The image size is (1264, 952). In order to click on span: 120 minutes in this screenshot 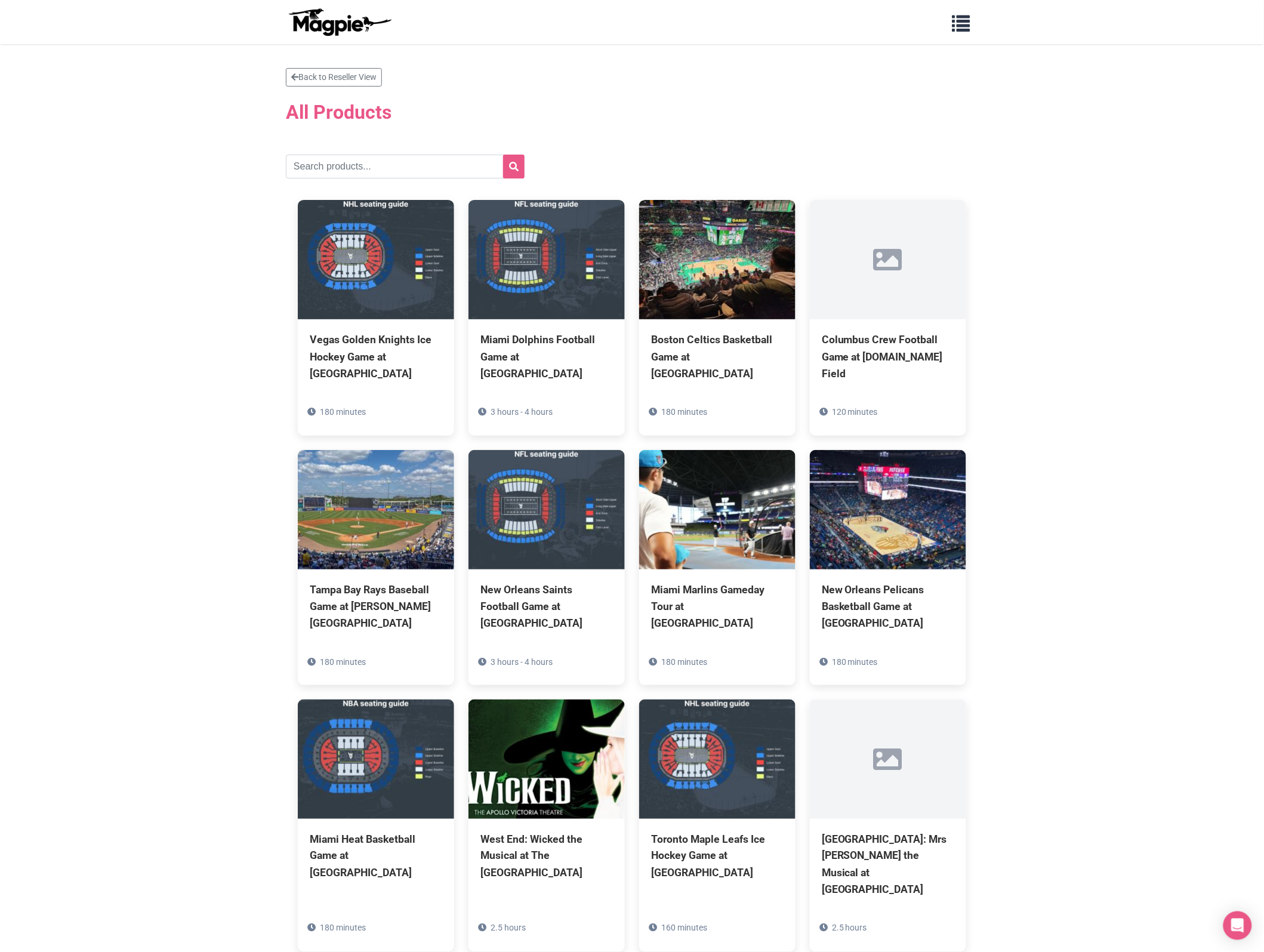, I will do `click(855, 412)`.